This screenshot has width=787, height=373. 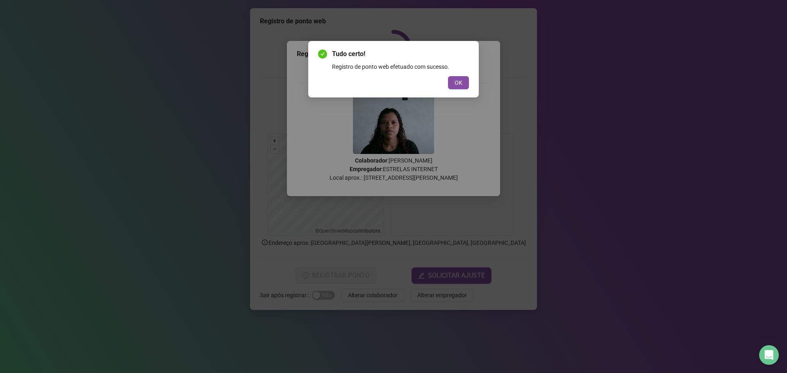 I want to click on span: OK, so click(x=458, y=83).